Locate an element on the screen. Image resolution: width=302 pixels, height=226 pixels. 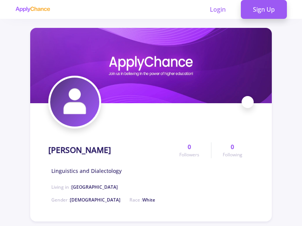
a: 0Following is located at coordinates (232, 150).